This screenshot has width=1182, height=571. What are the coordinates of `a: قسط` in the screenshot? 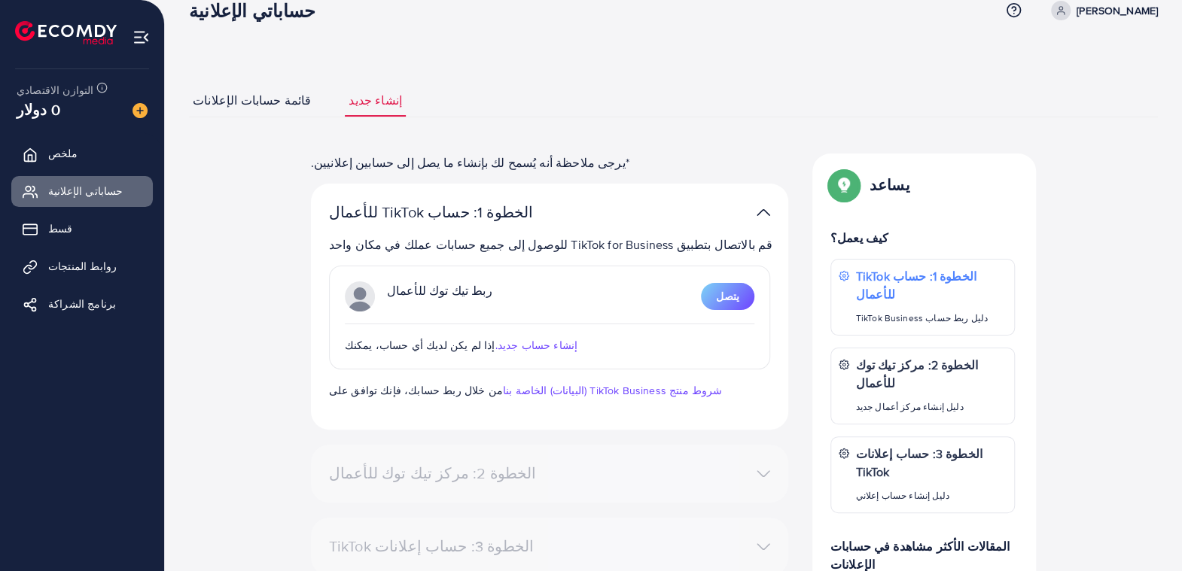 It's located at (82, 229).